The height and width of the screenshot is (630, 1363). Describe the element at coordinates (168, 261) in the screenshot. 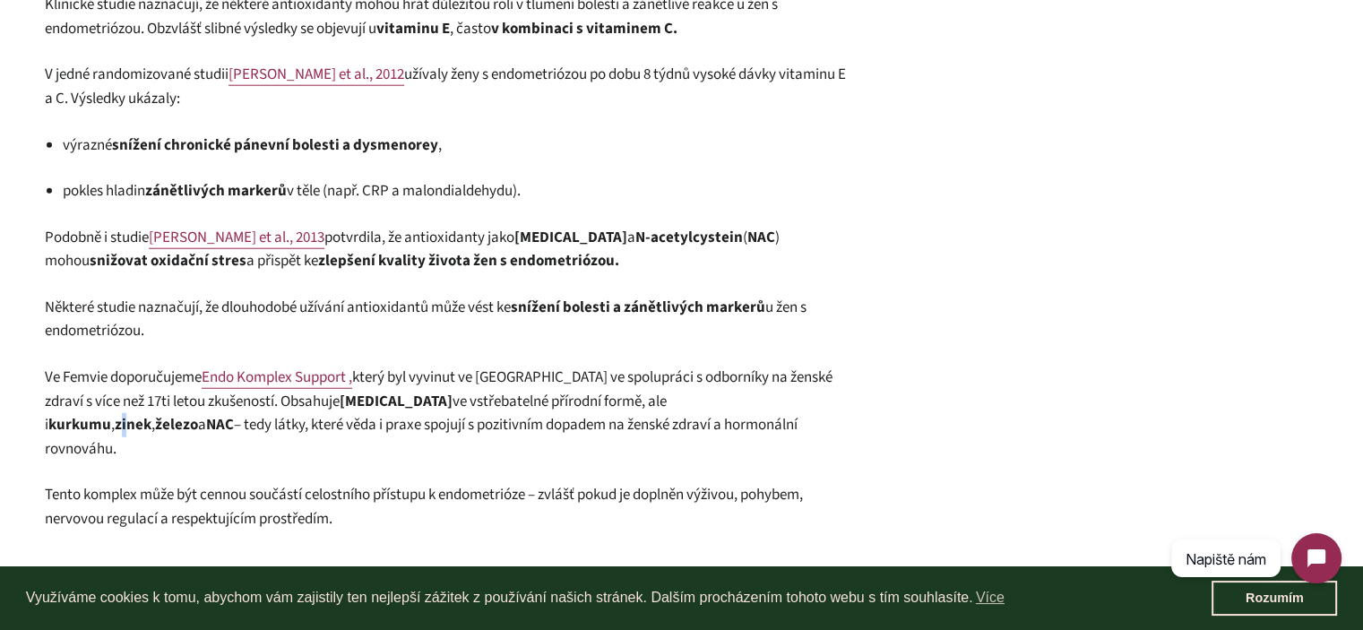

I see `strong: snižovat oxidační stres` at that location.